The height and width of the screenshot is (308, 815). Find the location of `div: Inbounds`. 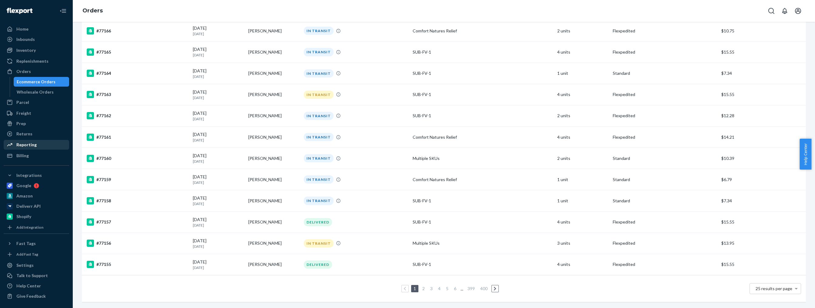

div: Inbounds is located at coordinates (25, 39).